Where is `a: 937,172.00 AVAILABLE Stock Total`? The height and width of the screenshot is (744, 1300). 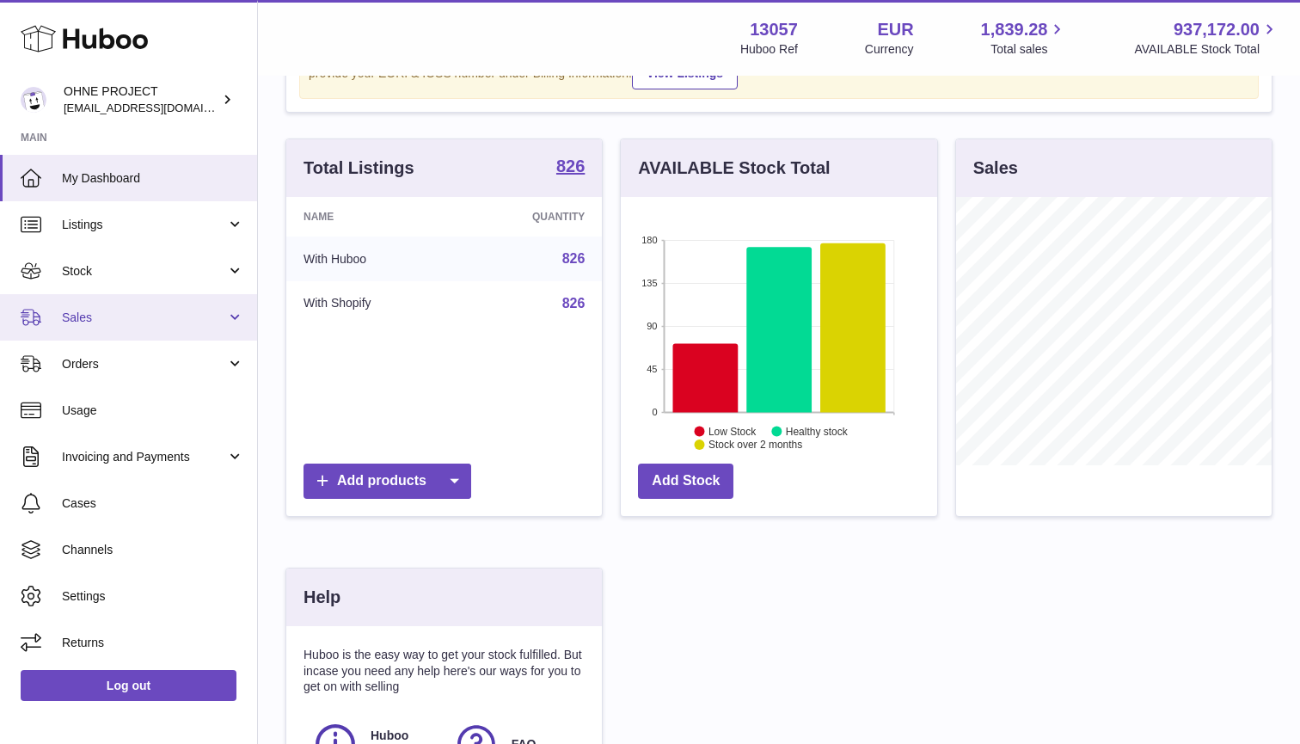 a: 937,172.00 AVAILABLE Stock Total is located at coordinates (1206, 38).